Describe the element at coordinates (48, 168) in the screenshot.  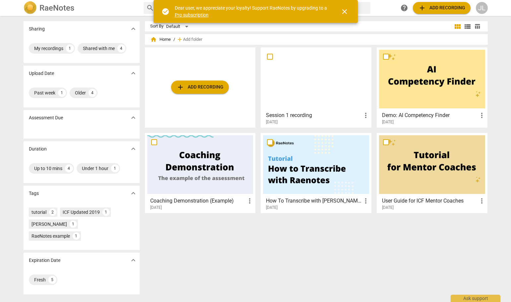
I see `div: Up to 10 mins` at that location.